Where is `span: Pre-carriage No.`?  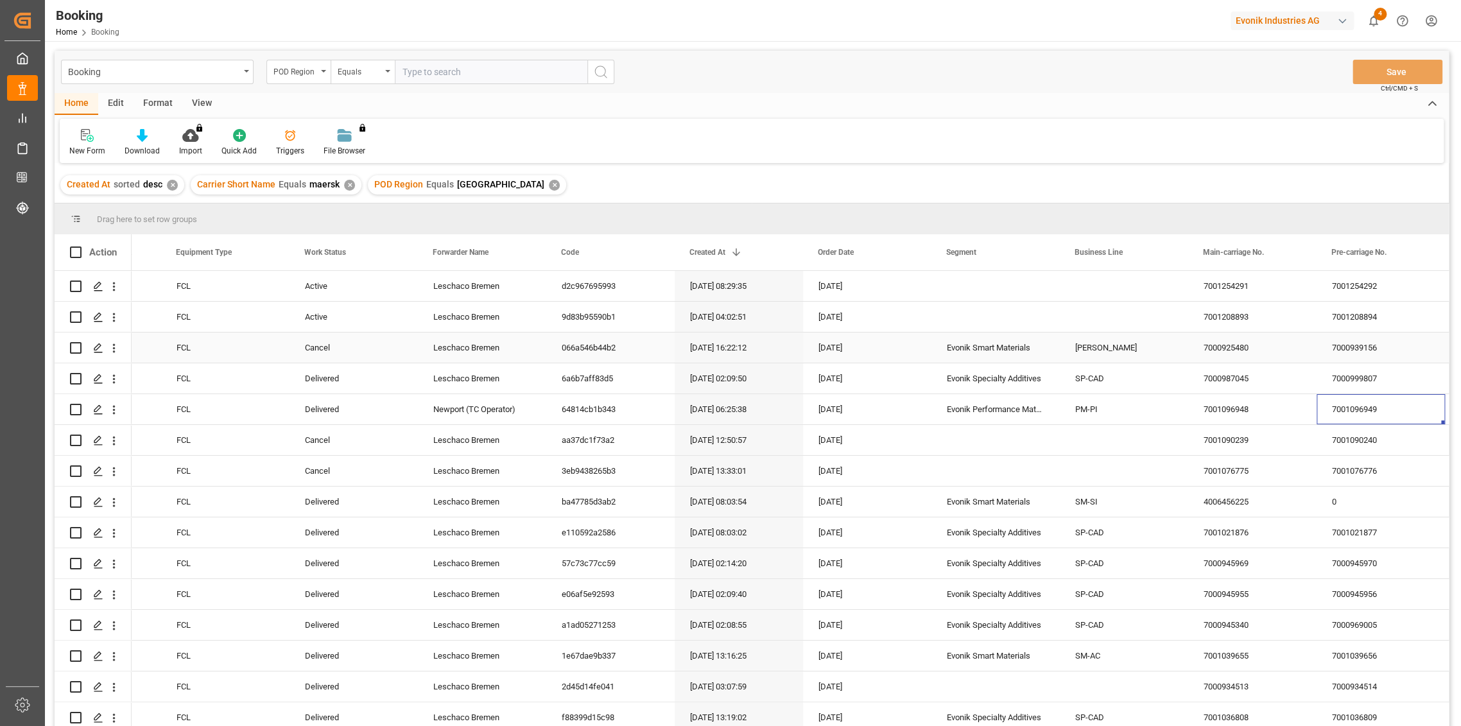 span: Pre-carriage No. is located at coordinates (1359, 252).